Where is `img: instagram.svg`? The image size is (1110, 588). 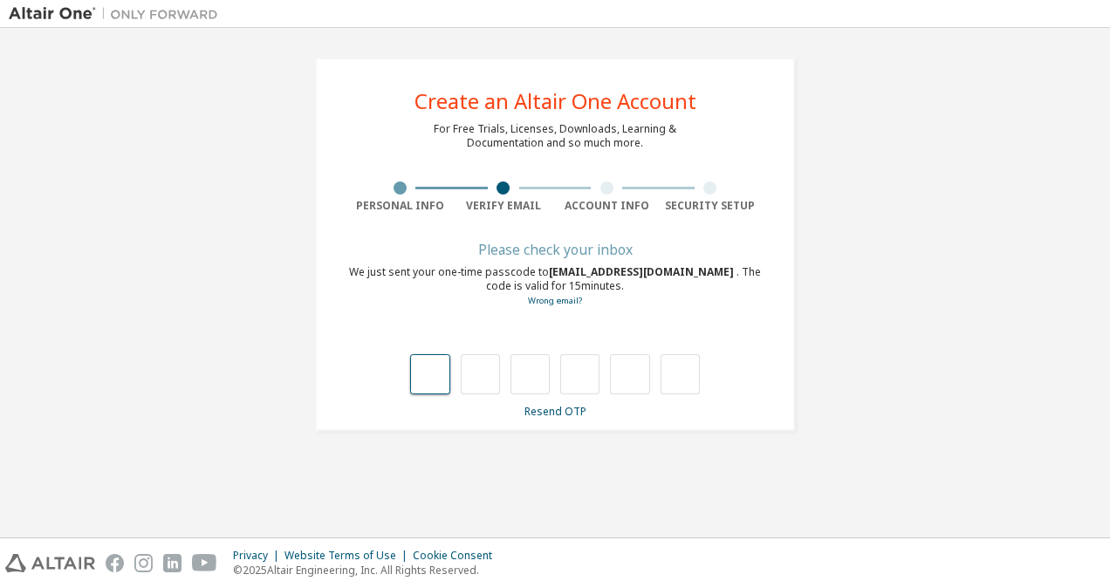
img: instagram.svg is located at coordinates (143, 563).